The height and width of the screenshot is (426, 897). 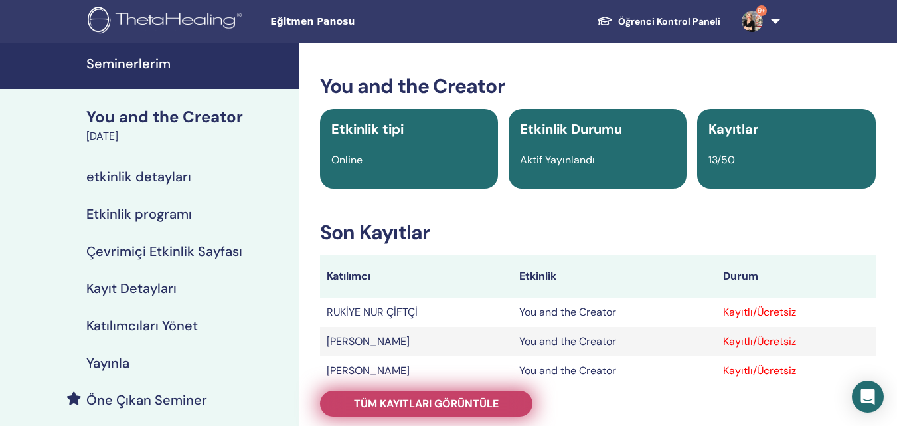 What do you see at coordinates (367, 129) in the screenshot?
I see `span: Etkinlik tipi` at bounding box center [367, 129].